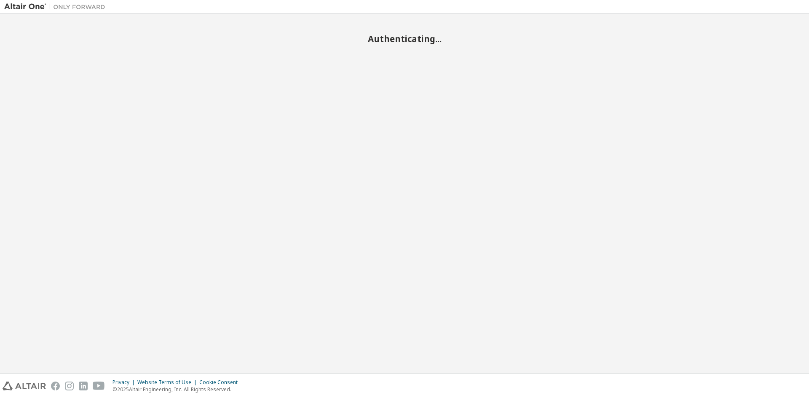 This screenshot has width=809, height=398. What do you see at coordinates (83, 386) in the screenshot?
I see `img: linkedin.svg` at bounding box center [83, 386].